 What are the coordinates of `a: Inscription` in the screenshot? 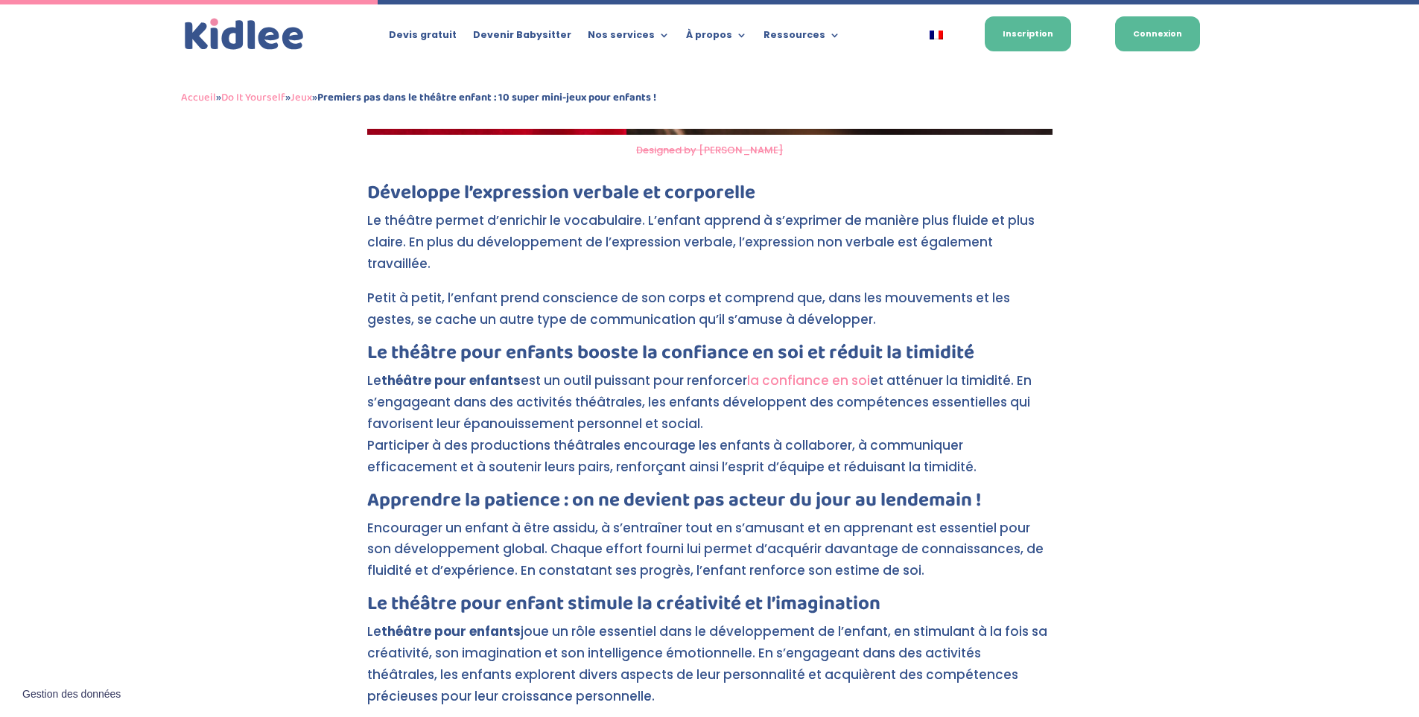 It's located at (1028, 34).